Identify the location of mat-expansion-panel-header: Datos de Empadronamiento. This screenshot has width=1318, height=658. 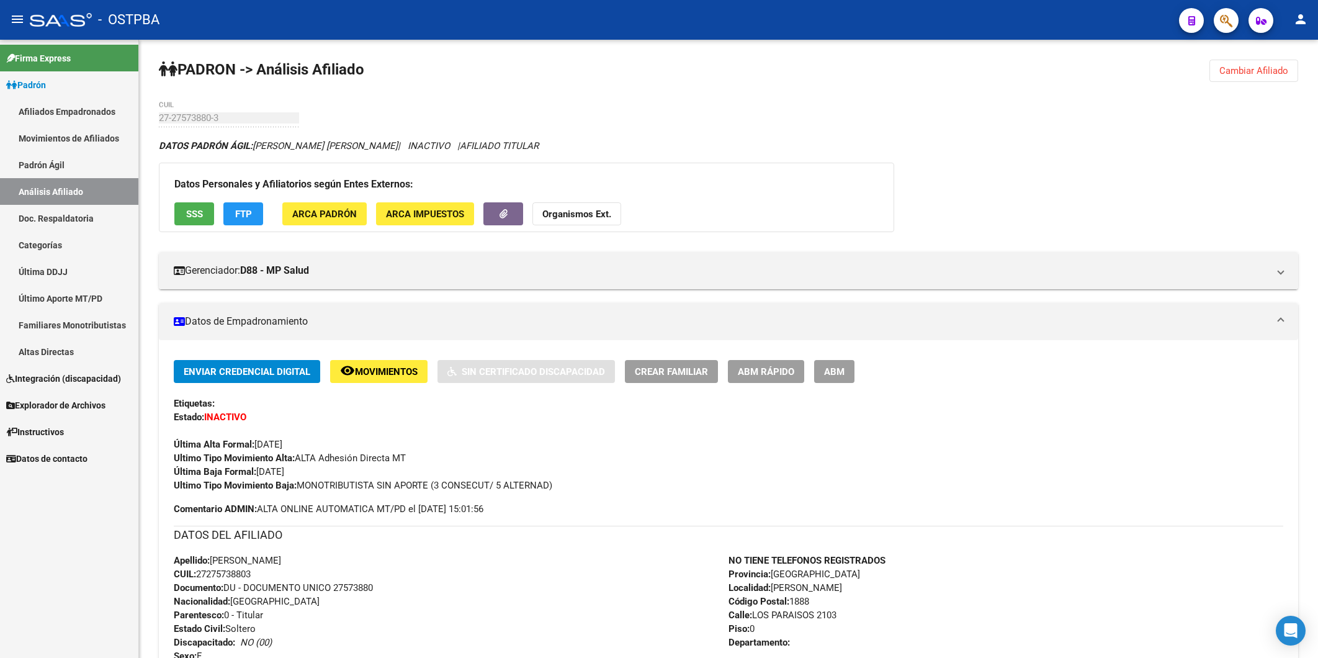
(728, 321).